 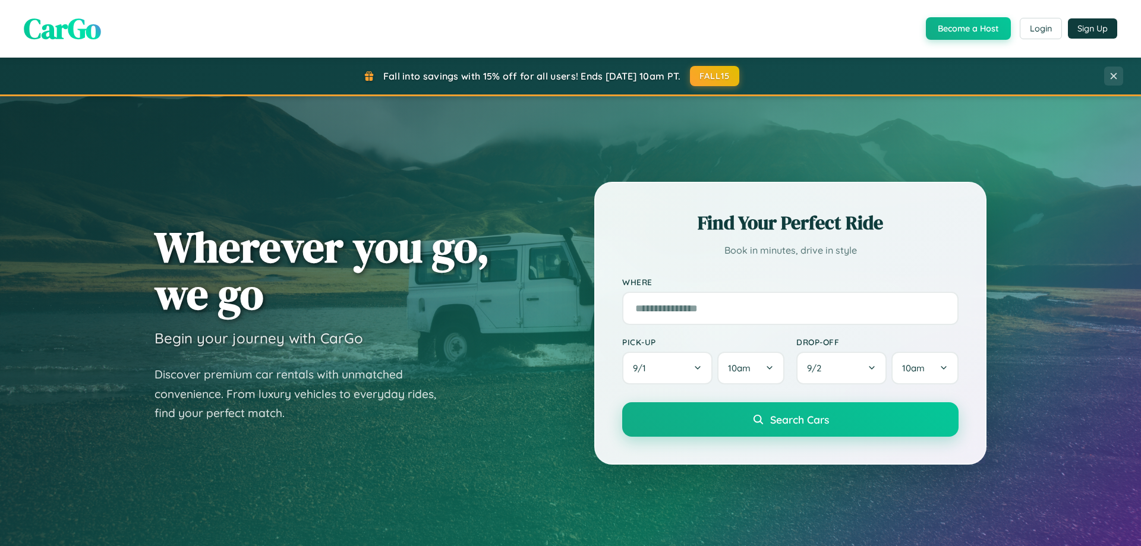 I want to click on h1: Wherever you go, we go, so click(x=322, y=270).